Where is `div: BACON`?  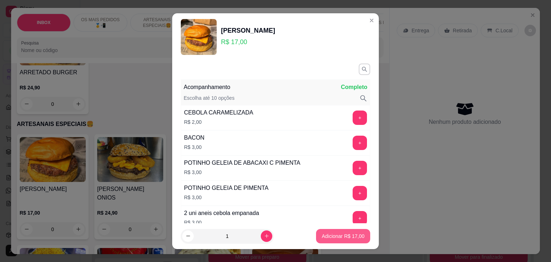 div: BACON is located at coordinates (194, 138).